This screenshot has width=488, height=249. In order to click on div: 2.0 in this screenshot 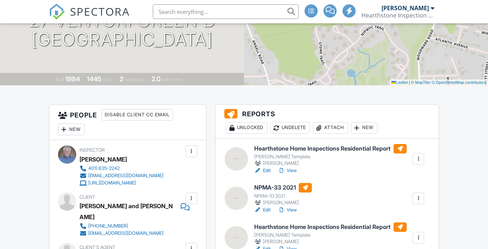, I will do `click(156, 79)`.